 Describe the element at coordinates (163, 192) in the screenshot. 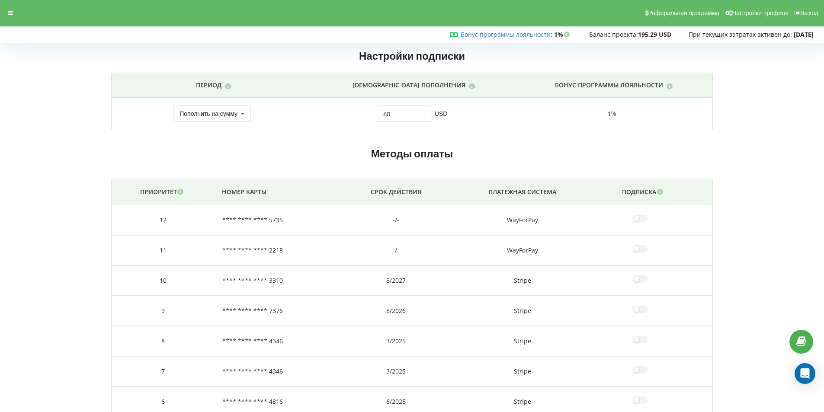

I see `th: Приоритет` at that location.